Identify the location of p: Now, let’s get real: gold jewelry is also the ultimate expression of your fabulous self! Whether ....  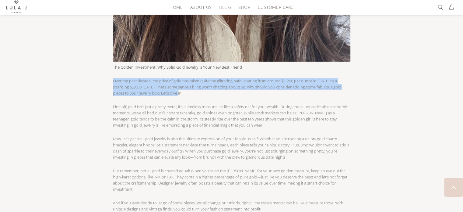
(232, 148).